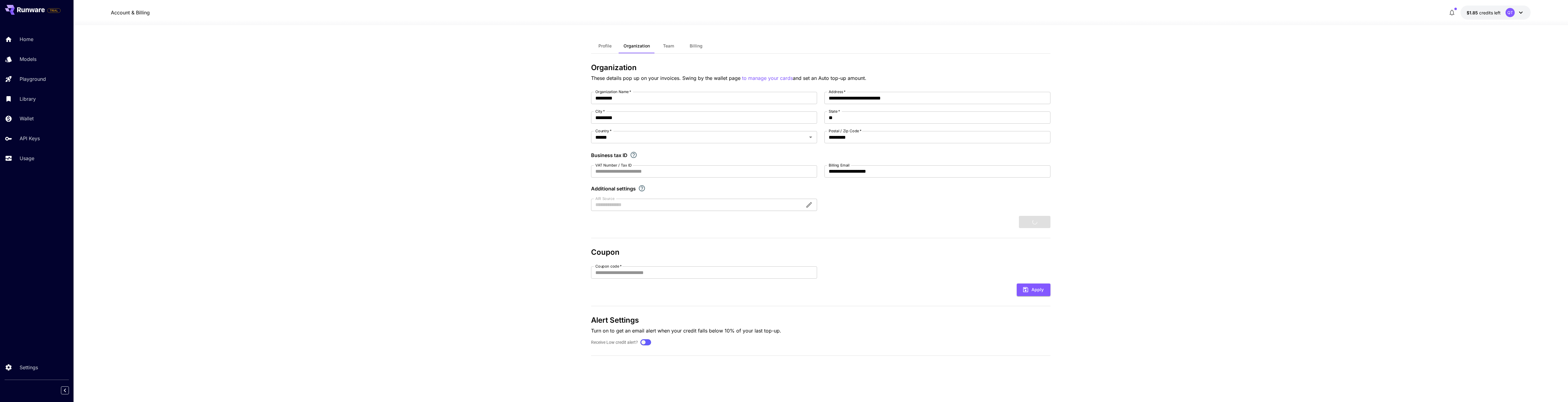 Image resolution: width=1568 pixels, height=402 pixels. I want to click on span: credits left, so click(1490, 13).